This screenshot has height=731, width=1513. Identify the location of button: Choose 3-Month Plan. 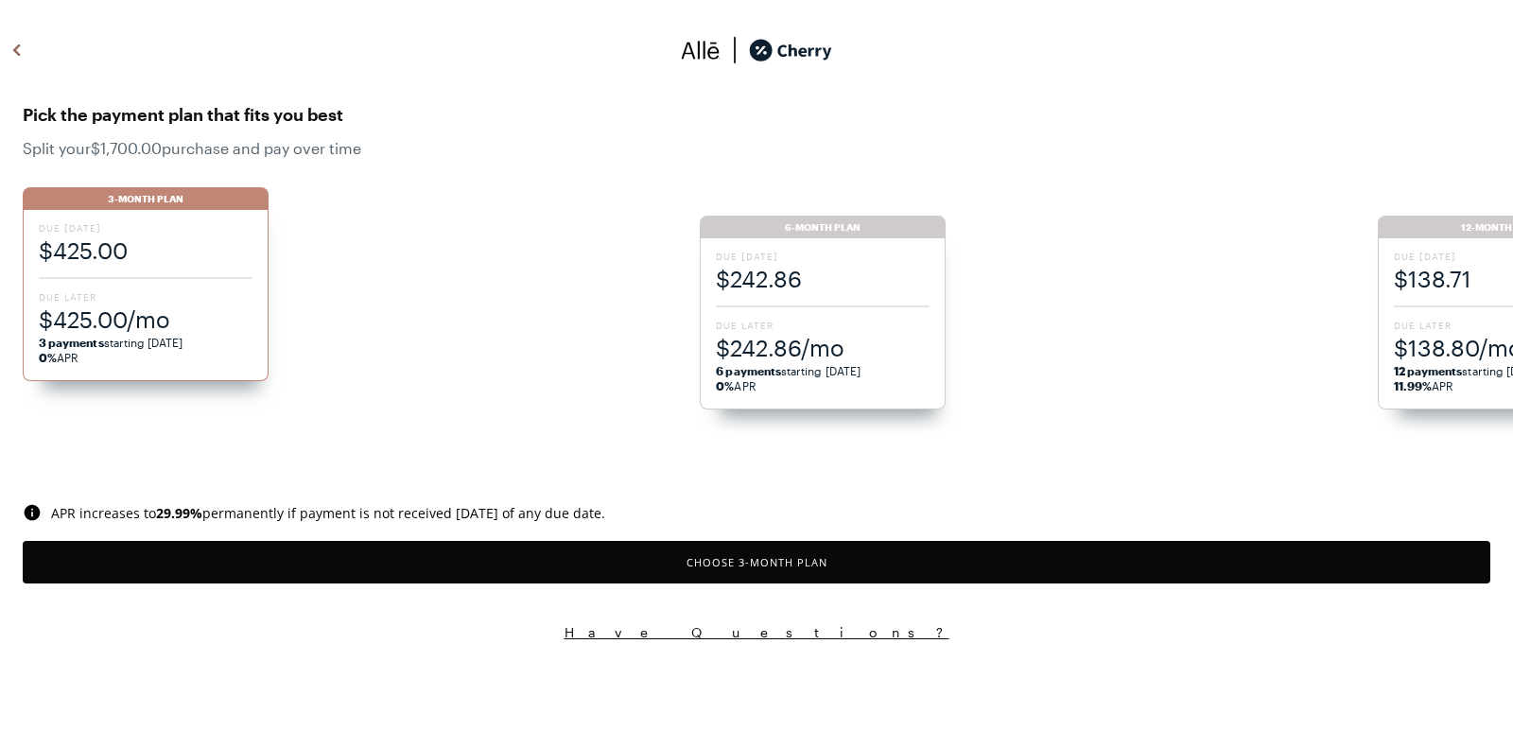
(757, 562).